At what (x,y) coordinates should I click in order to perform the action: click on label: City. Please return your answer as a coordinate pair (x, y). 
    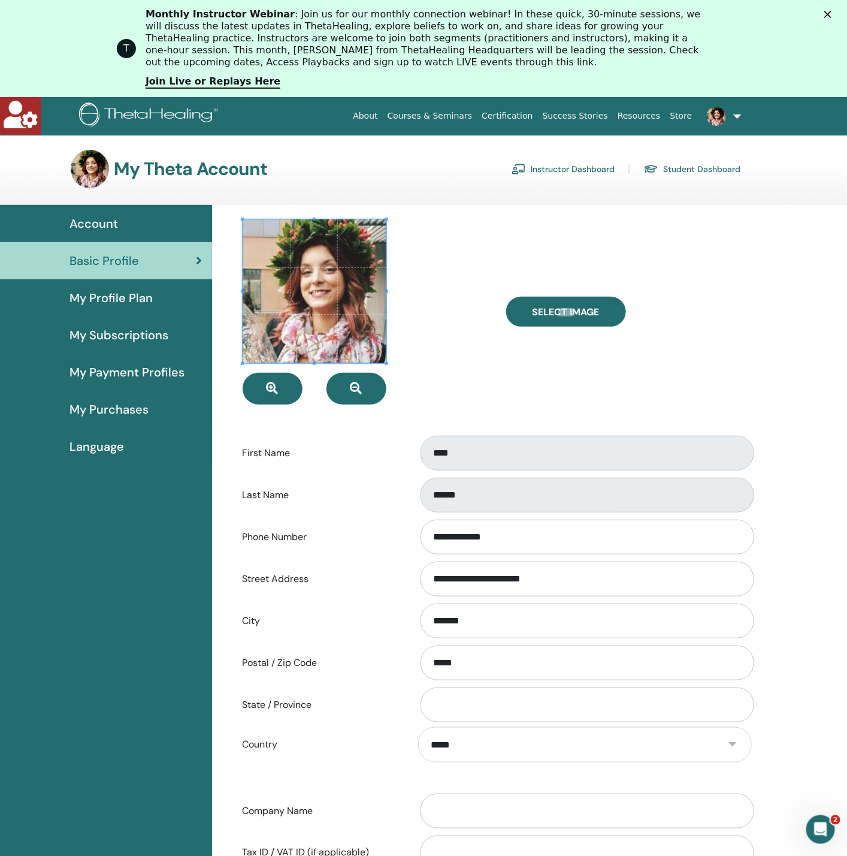
    Looking at the image, I should click on (321, 621).